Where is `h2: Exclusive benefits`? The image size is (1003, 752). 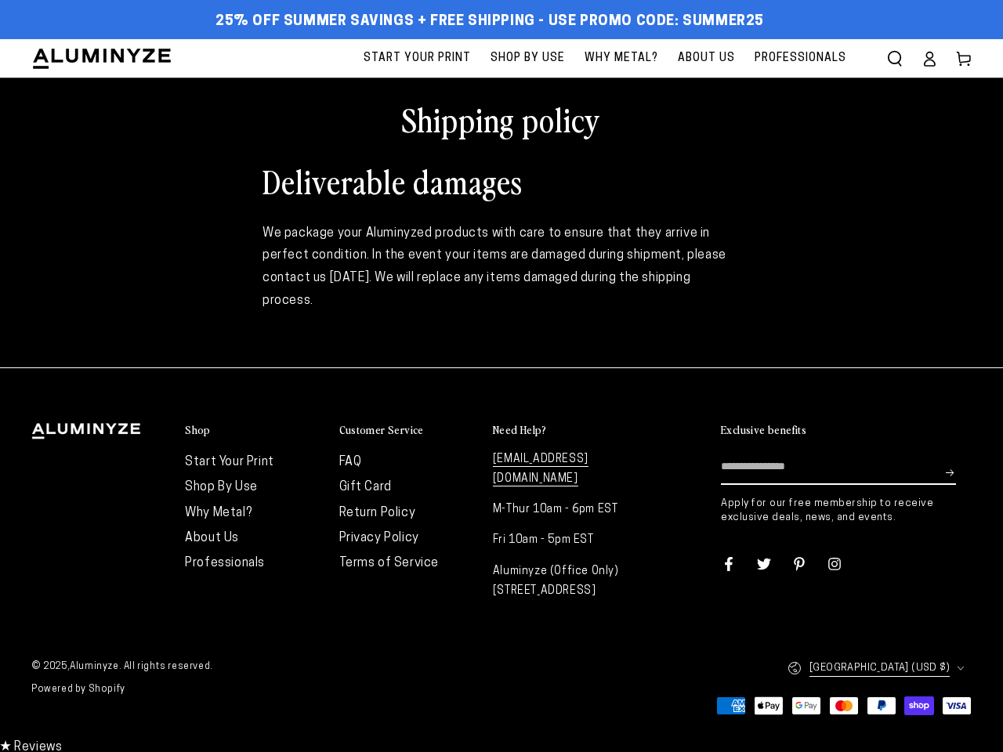
h2: Exclusive benefits is located at coordinates (763, 430).